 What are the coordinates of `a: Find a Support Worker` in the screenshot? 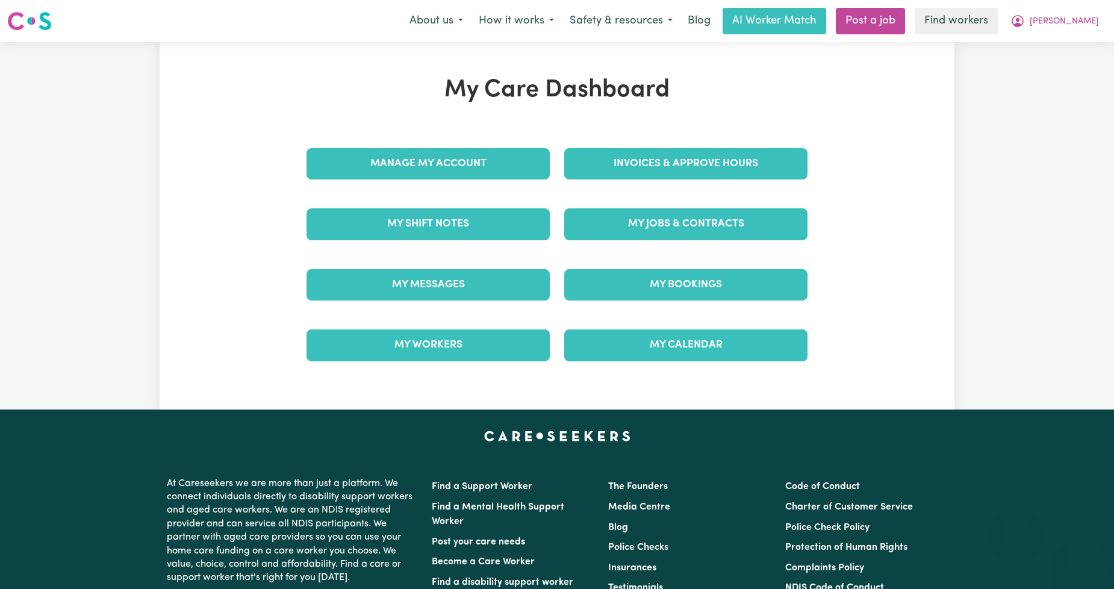 It's located at (482, 487).